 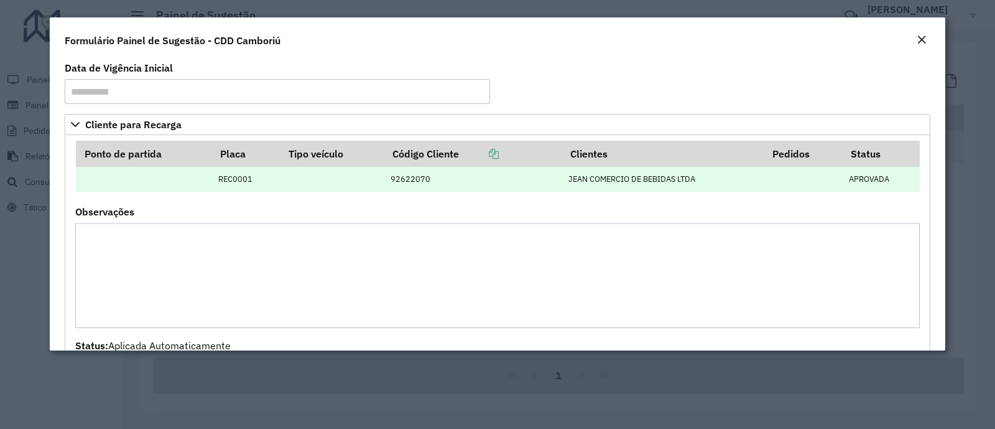 I want to click on button: Close, so click(x=922, y=40).